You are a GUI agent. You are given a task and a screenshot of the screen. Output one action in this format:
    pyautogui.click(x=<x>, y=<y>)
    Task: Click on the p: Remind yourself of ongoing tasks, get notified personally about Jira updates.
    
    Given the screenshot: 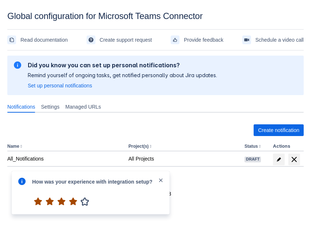 What is the action you would take?
    pyautogui.click(x=122, y=75)
    